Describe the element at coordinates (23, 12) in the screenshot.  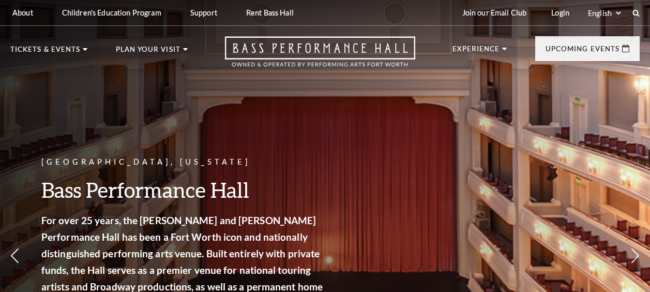
I see `p: About` at that location.